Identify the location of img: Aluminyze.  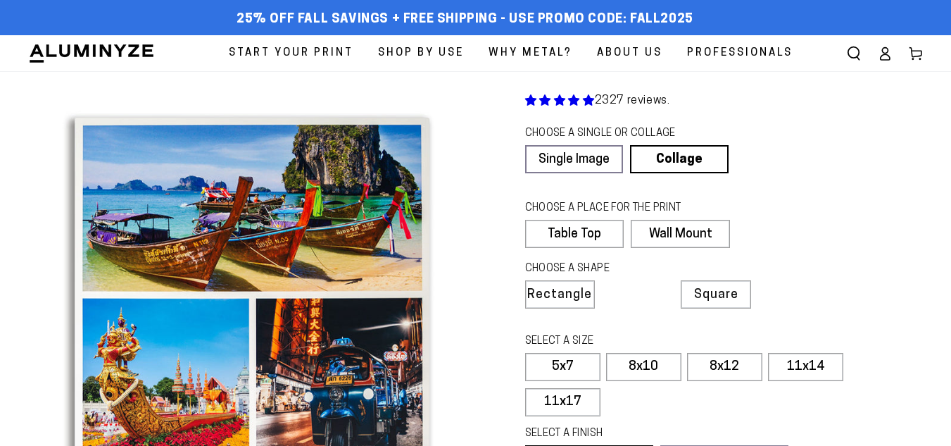
(92, 54).